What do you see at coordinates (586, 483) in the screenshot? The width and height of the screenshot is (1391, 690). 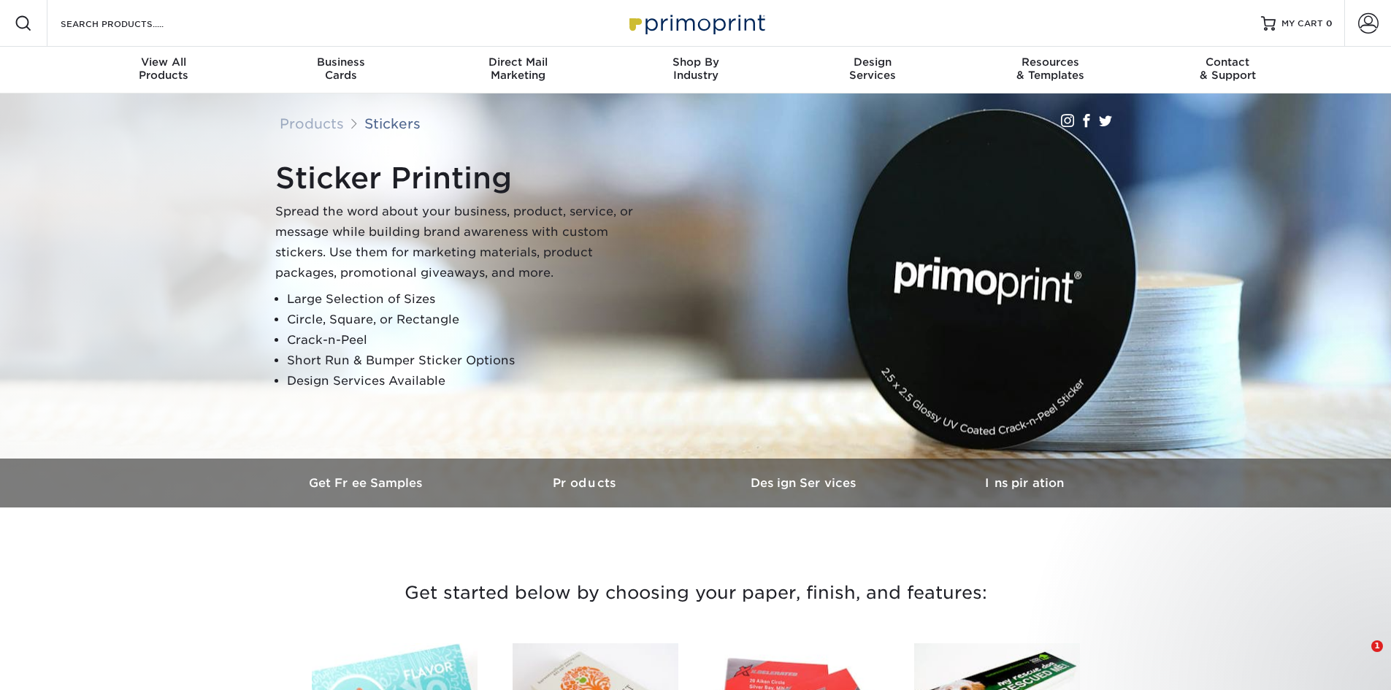 I see `h3: Products` at bounding box center [586, 483].